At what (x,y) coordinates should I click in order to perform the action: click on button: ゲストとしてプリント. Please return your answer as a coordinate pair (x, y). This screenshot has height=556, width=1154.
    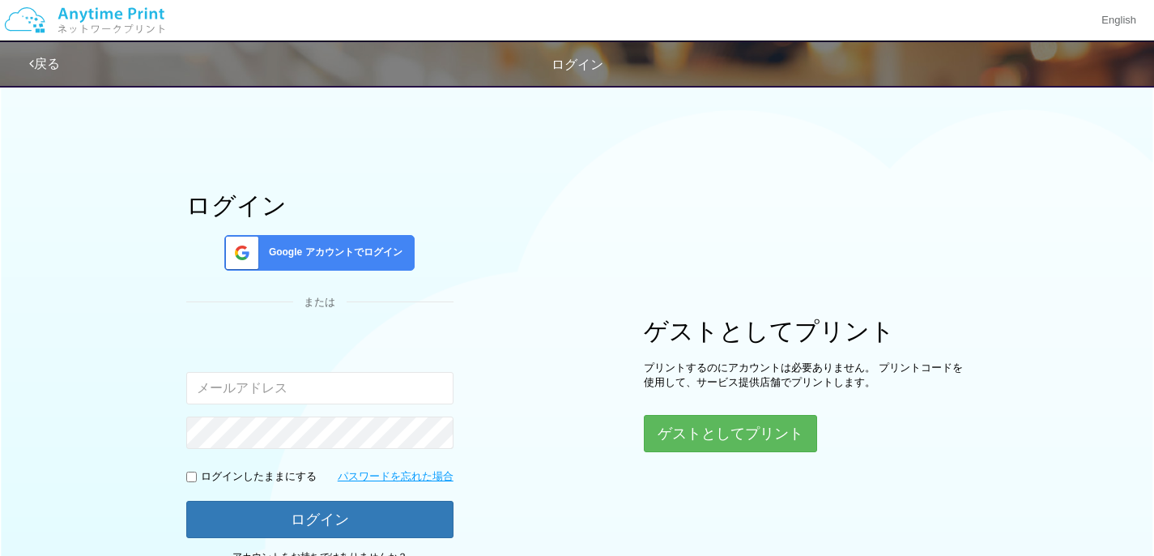
    Looking at the image, I should click on (731, 433).